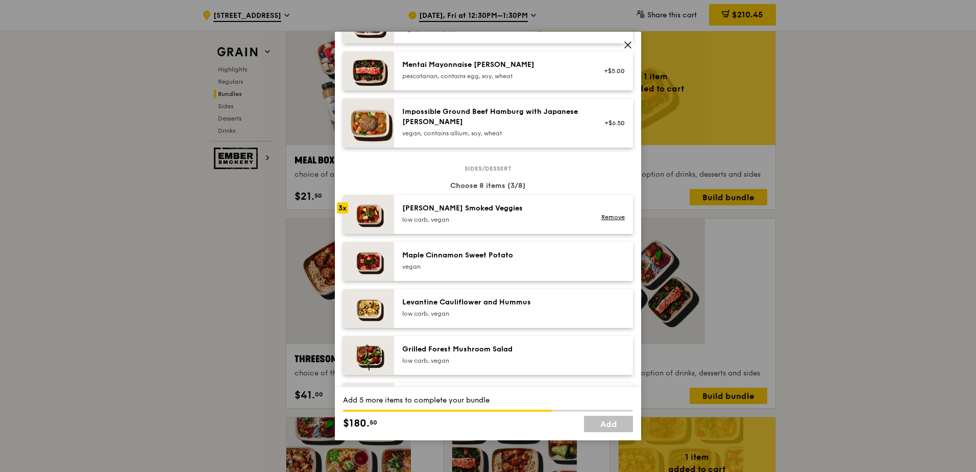  Describe the element at coordinates (613, 217) in the screenshot. I see `a: Remove` at that location.